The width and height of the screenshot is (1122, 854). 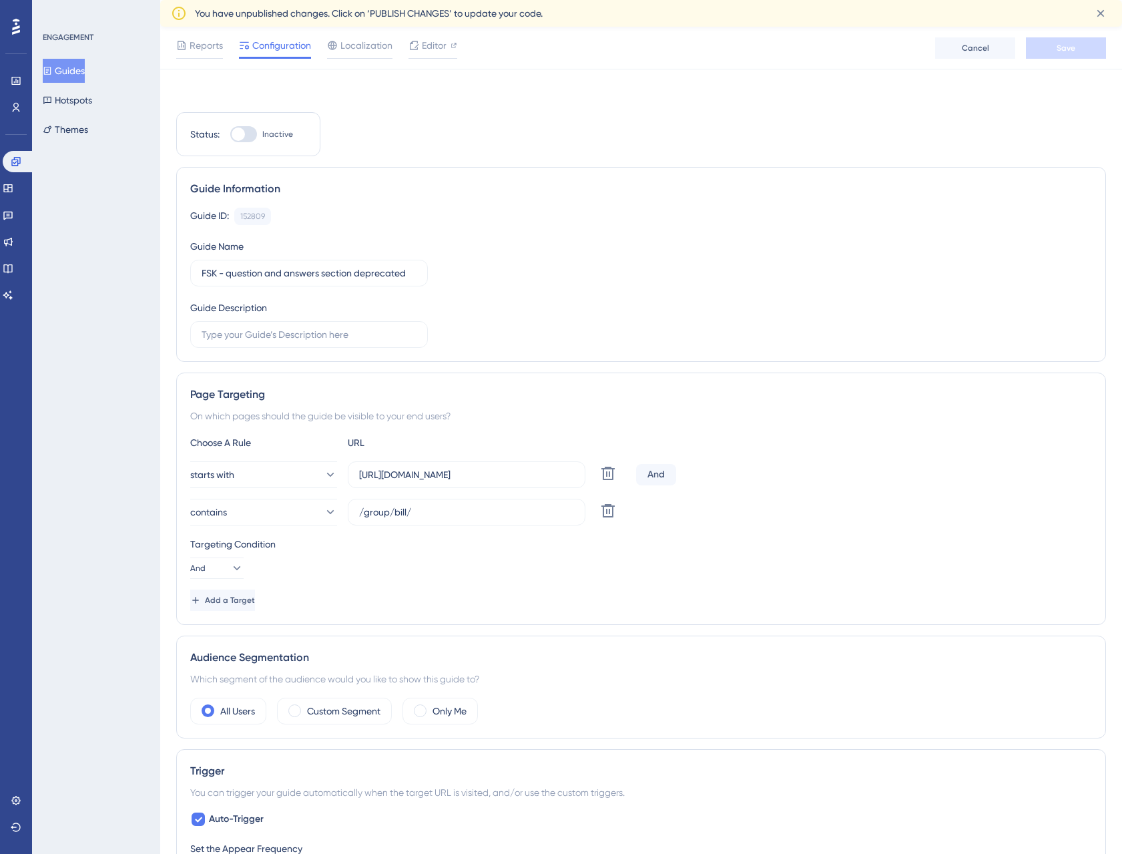 What do you see at coordinates (238, 711) in the screenshot?
I see `label: All Users` at bounding box center [238, 711].